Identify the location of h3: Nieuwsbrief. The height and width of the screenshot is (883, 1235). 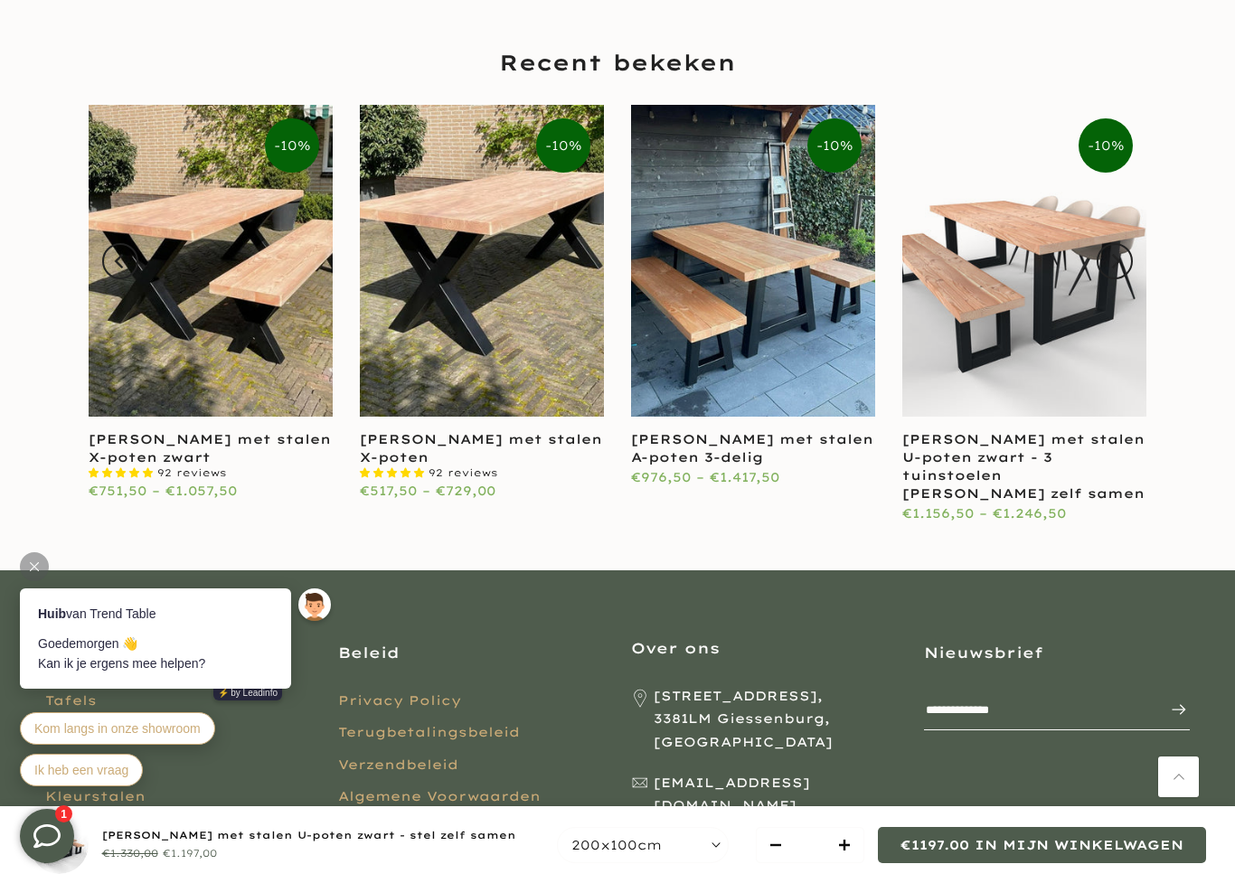
(1057, 653).